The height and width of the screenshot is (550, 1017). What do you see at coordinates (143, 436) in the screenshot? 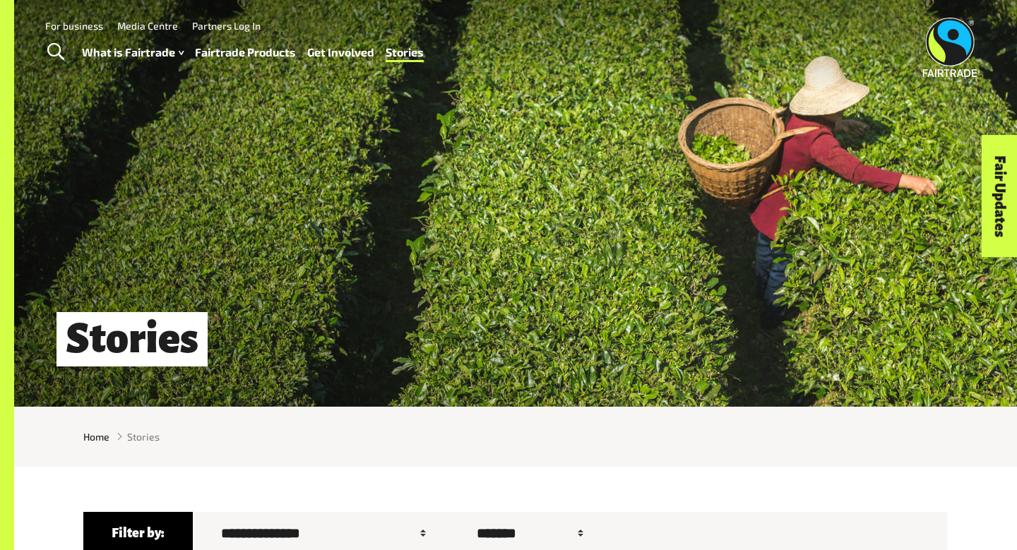
I see `span: Stories` at bounding box center [143, 436].